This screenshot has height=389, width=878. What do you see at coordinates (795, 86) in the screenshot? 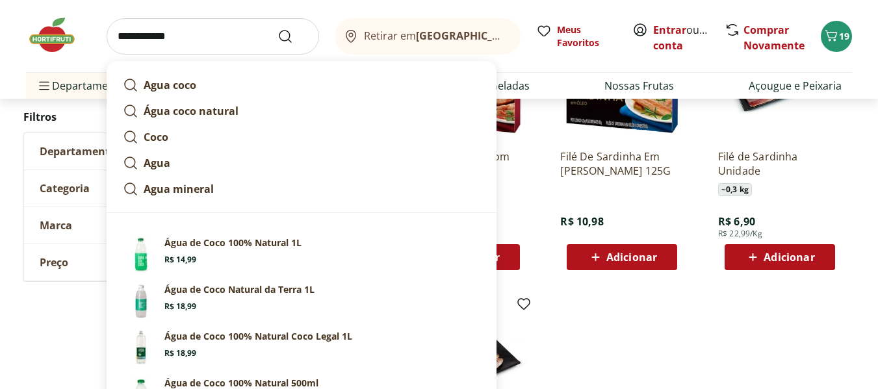
I see `a: Açougue e Peixaria` at bounding box center [795, 86].